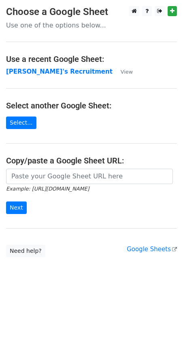 This screenshot has width=183, height=356. I want to click on input: Paste your Google Sheet URL here, so click(89, 176).